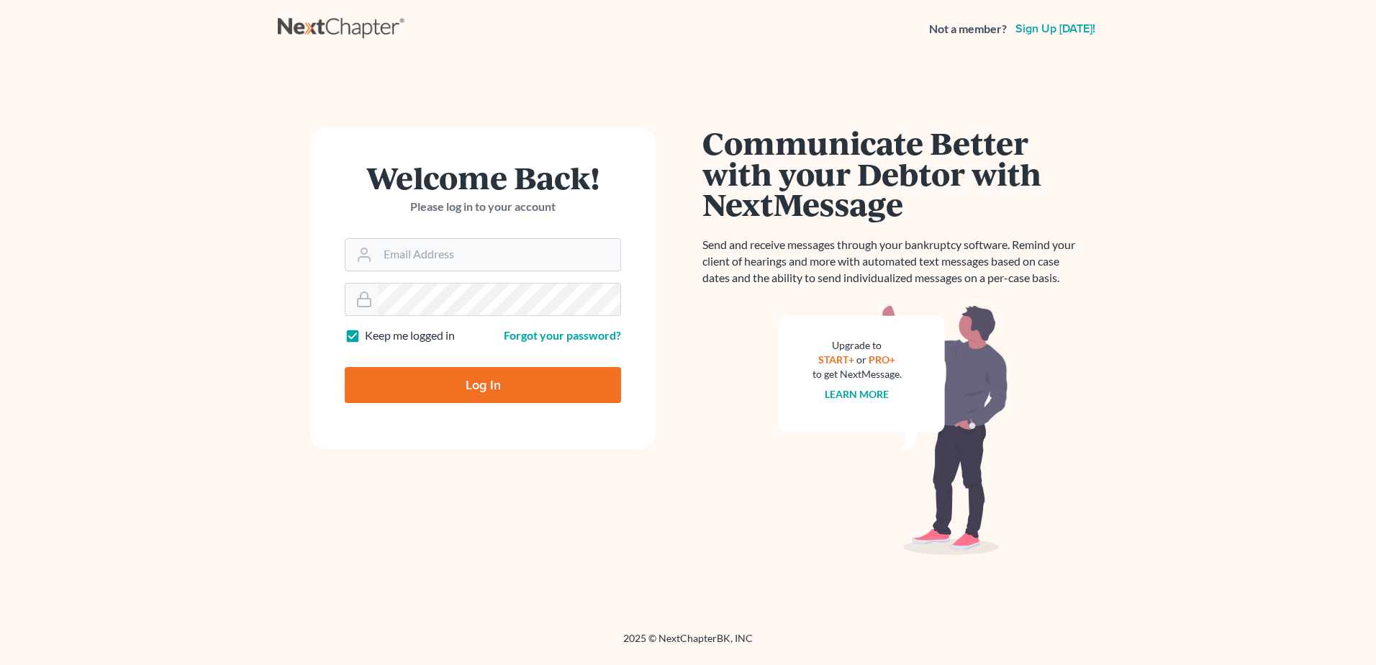 The height and width of the screenshot is (665, 1376). What do you see at coordinates (499, 255) in the screenshot?
I see `input: Email Address` at bounding box center [499, 255].